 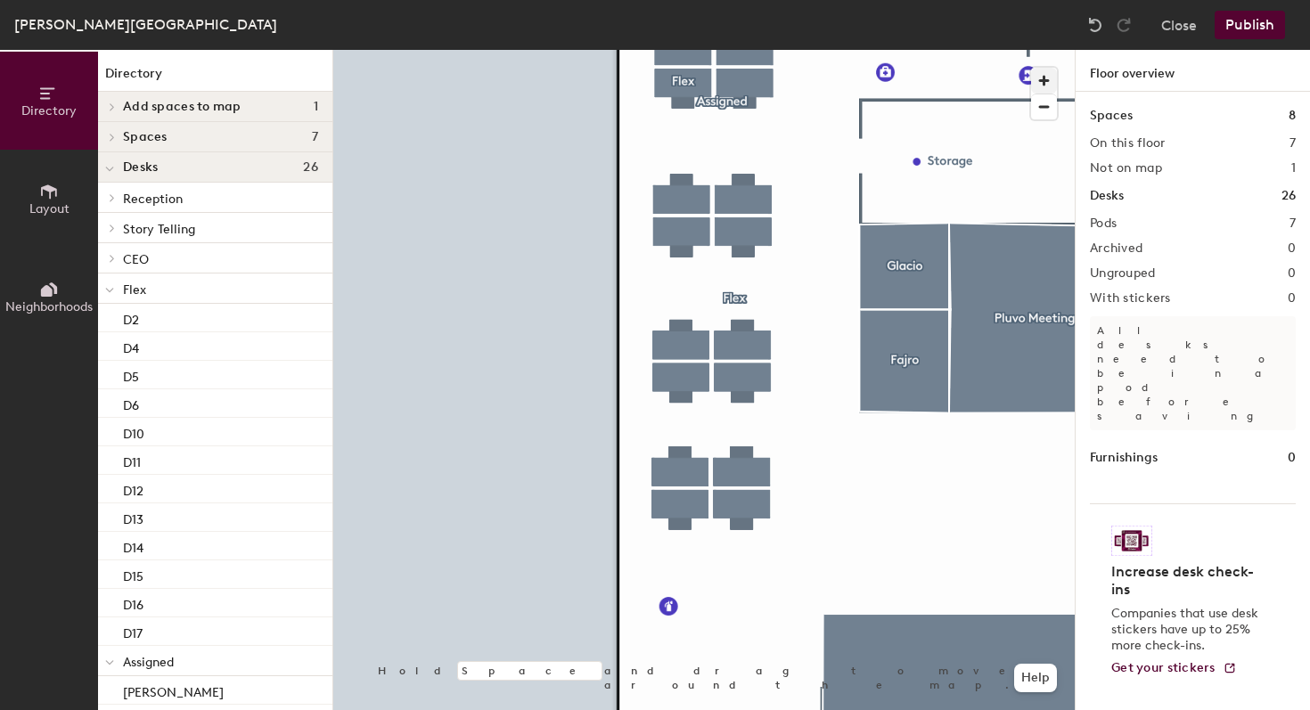 What do you see at coordinates (182, 107) in the screenshot?
I see `span: Add spaces to map` at bounding box center [182, 107].